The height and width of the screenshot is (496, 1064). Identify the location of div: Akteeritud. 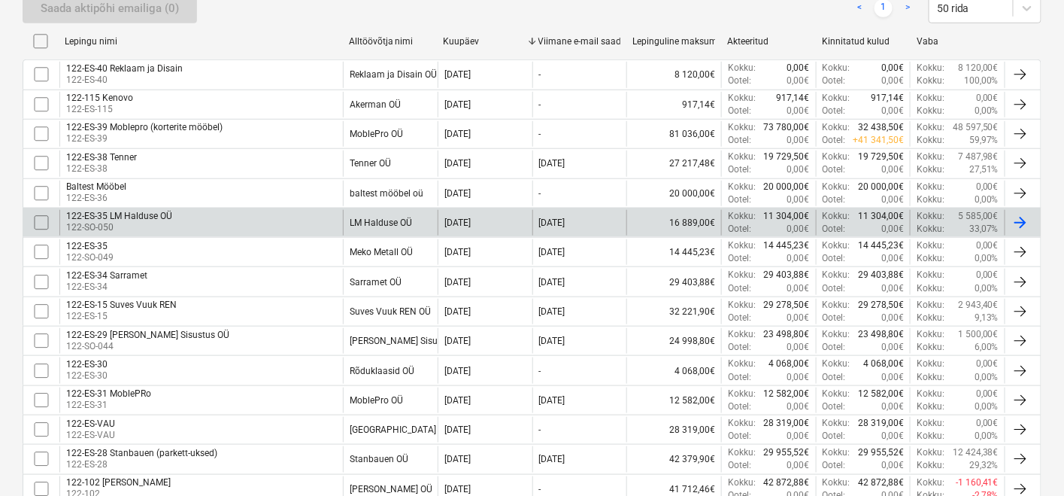
(769, 41).